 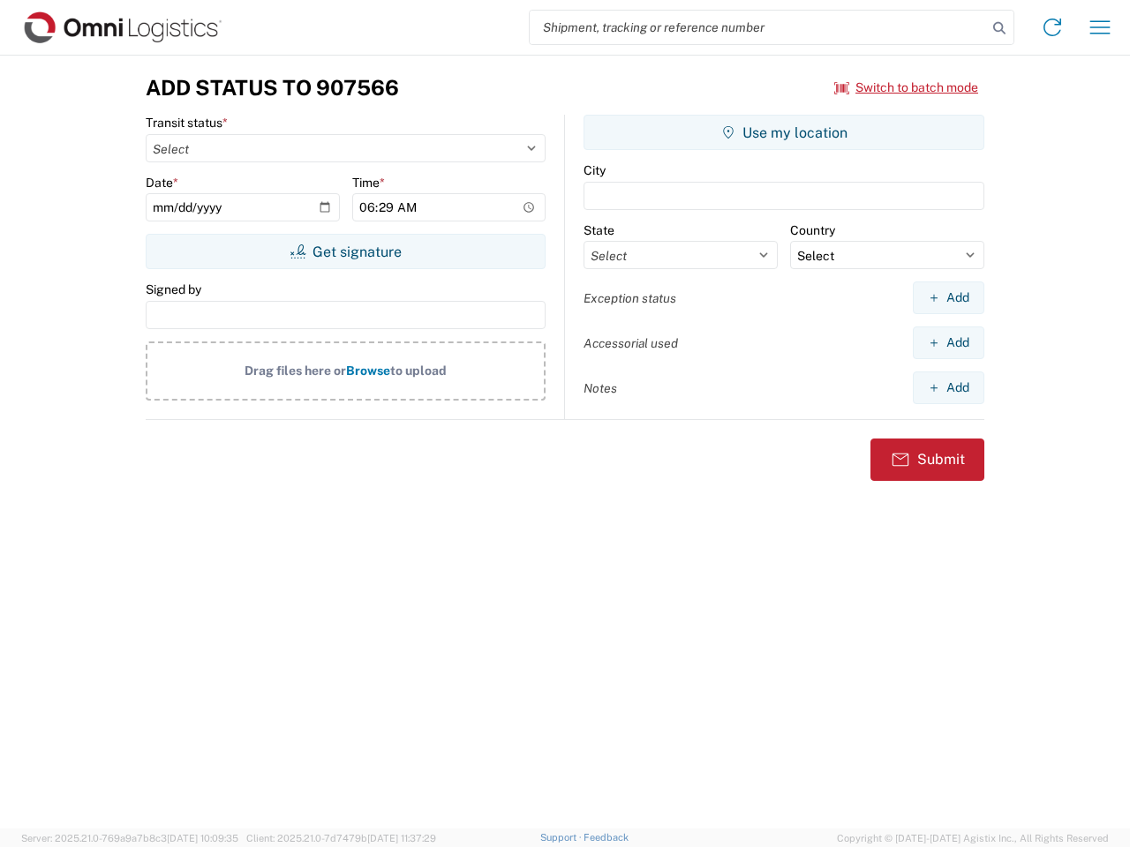 What do you see at coordinates (600, 388) in the screenshot?
I see `label: Notes` at bounding box center [600, 388].